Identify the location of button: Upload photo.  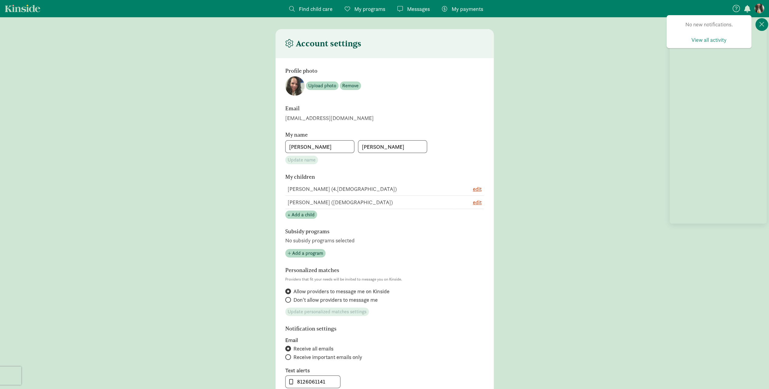
(322, 86).